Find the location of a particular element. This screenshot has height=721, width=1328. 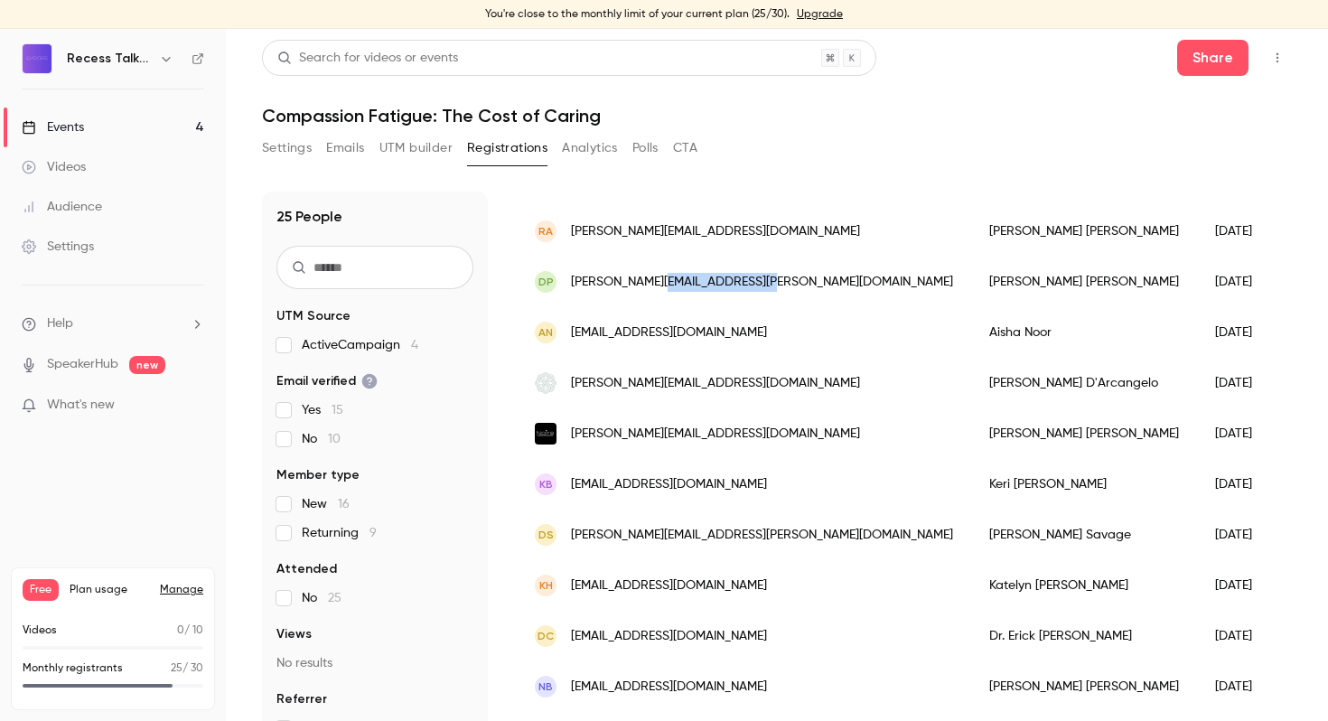

span: DC is located at coordinates (546, 636).